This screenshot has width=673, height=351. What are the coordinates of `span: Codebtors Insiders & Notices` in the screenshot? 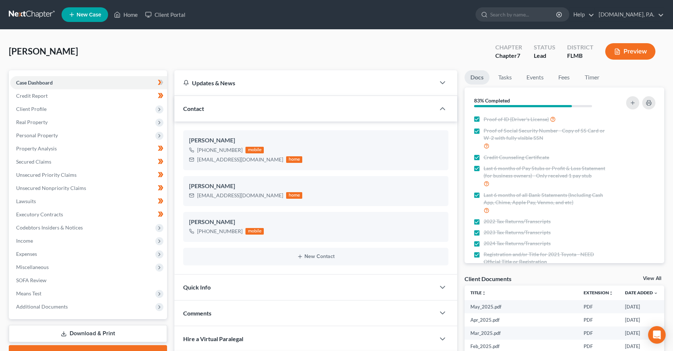 It's located at (49, 227).